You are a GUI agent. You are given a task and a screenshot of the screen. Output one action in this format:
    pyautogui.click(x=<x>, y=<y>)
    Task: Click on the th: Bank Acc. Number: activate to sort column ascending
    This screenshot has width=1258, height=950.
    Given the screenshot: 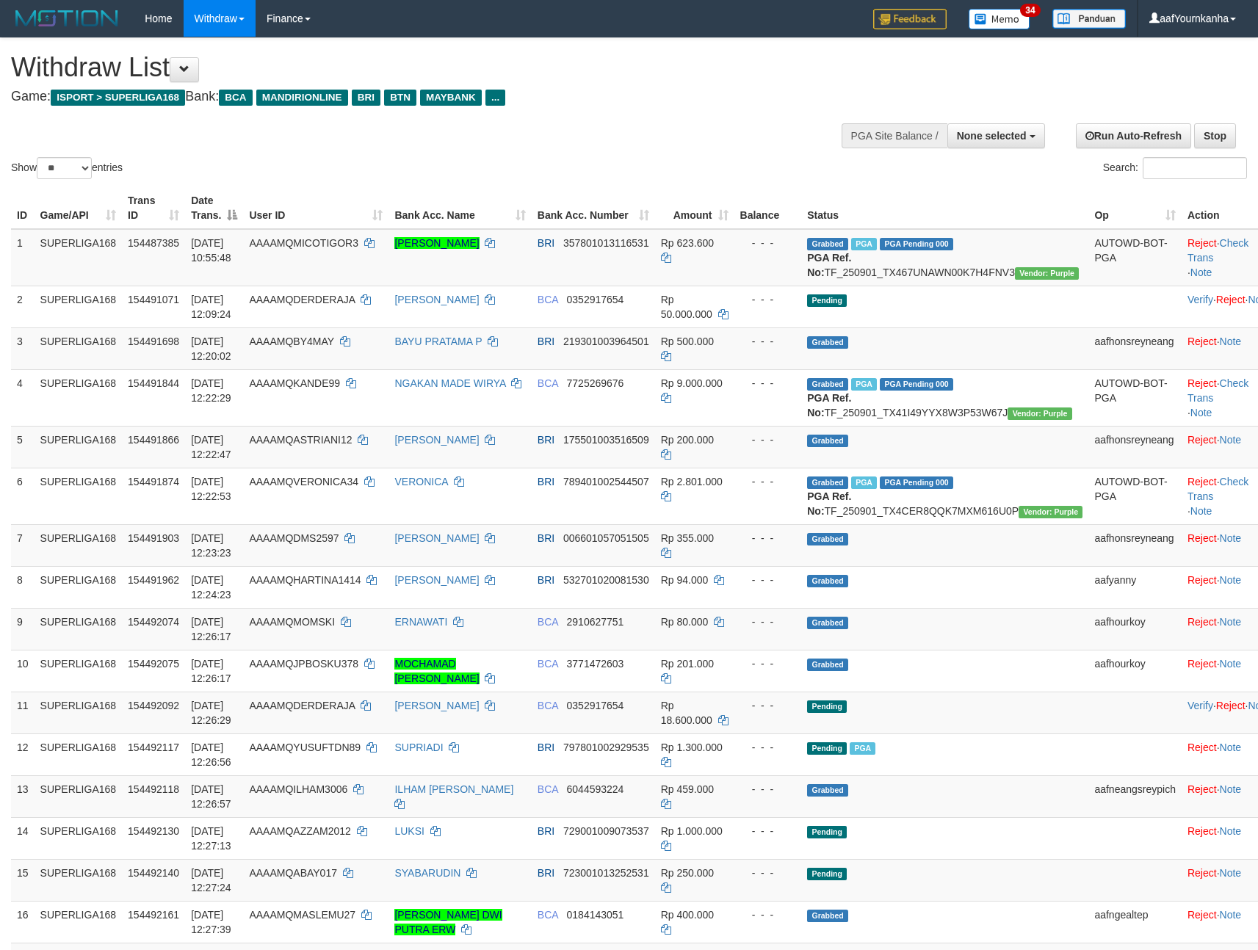 What is the action you would take?
    pyautogui.click(x=593, y=208)
    